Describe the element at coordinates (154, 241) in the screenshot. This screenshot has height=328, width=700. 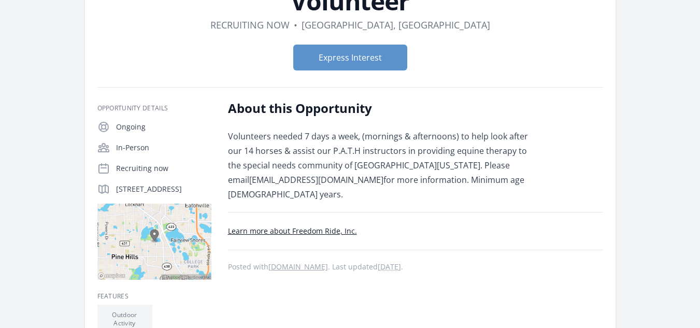
I see `img: Map` at that location.